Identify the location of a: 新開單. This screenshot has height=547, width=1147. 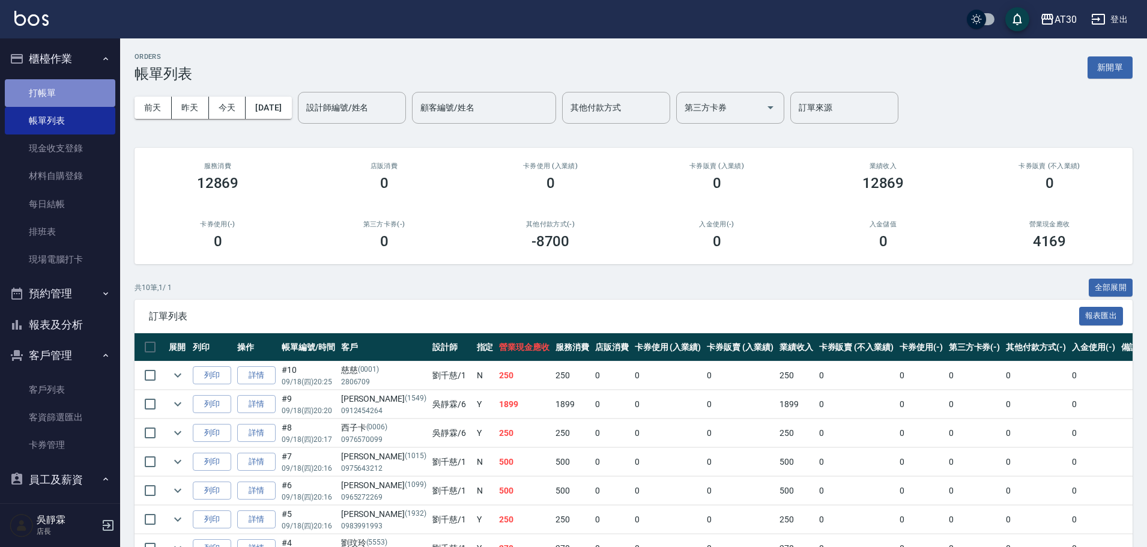
(1110, 67).